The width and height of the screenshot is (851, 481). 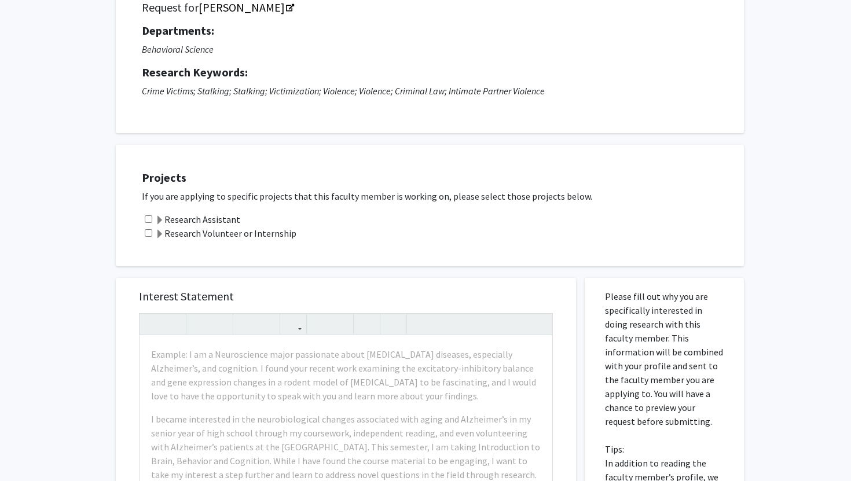 I want to click on button: Remove format, so click(x=366, y=323).